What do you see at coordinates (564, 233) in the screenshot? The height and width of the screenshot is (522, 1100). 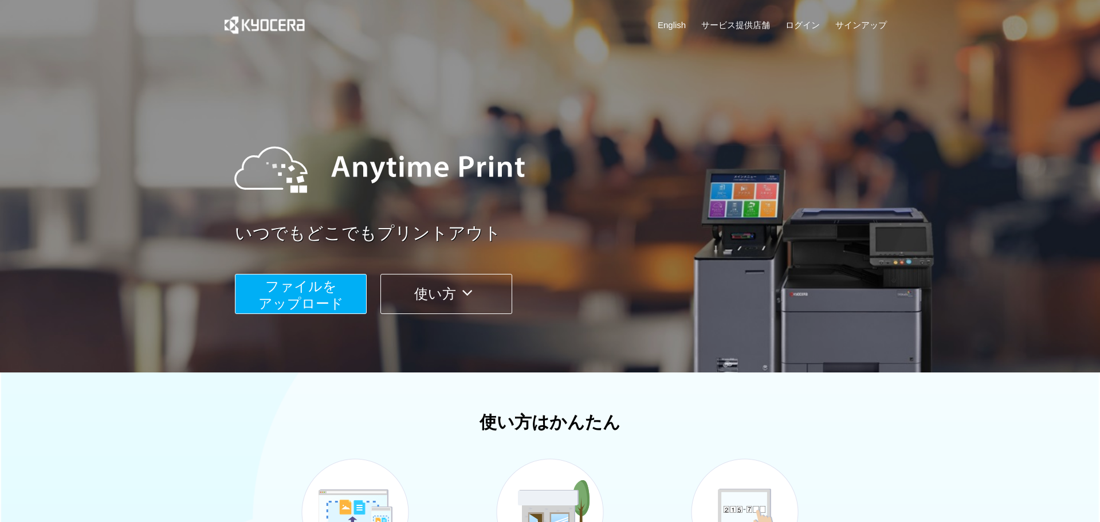 I see `a: いつでもどこでもプリントアウト` at bounding box center [564, 233].